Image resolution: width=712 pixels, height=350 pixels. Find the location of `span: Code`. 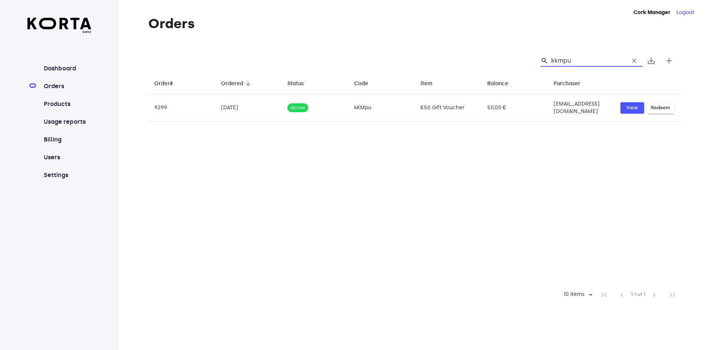

span: Code is located at coordinates (366, 84).